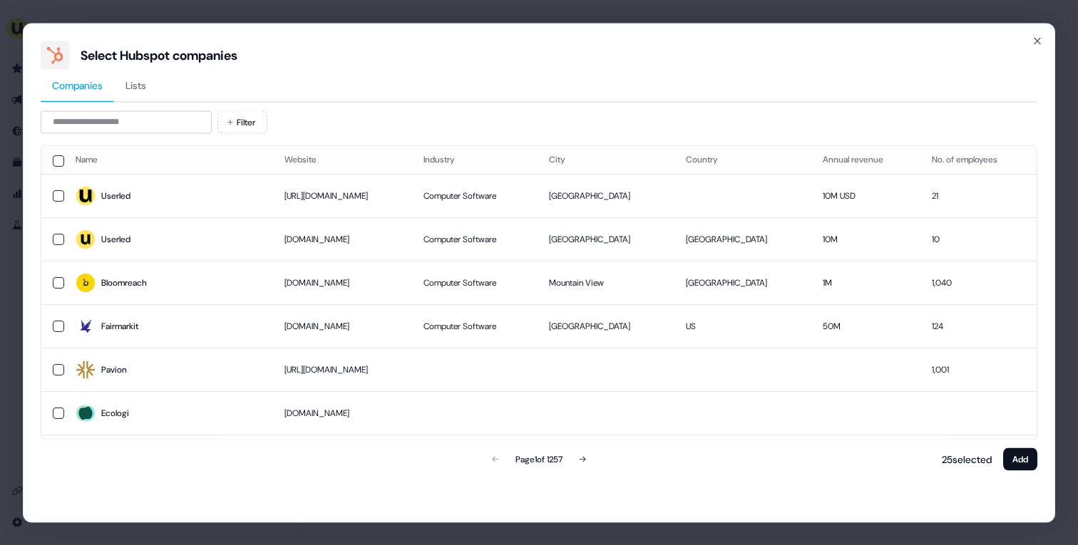 Image resolution: width=1078 pixels, height=545 pixels. Describe the element at coordinates (114, 370) in the screenshot. I see `div: Pavion` at that location.